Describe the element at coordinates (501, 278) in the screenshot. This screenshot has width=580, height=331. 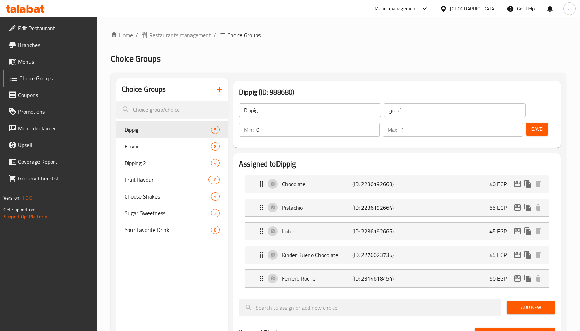
I see `p: 50 EGP` at that location.